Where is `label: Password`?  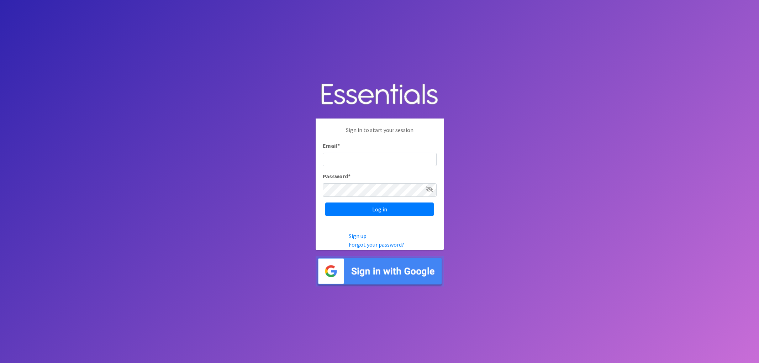 label: Password is located at coordinates (336, 176).